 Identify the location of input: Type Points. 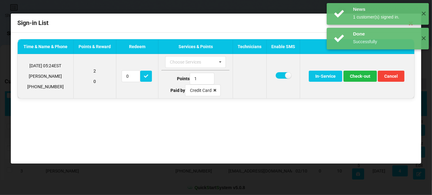
(202, 79).